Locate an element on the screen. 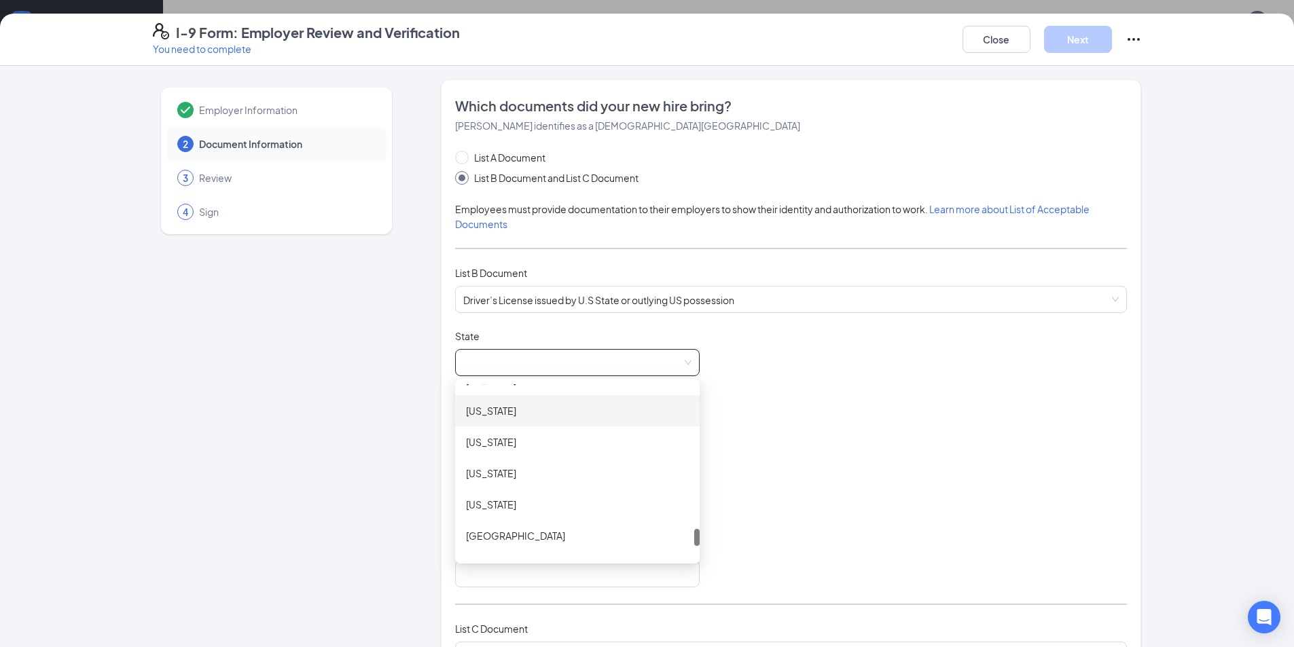  span: Which documents did your new hire bring? is located at coordinates (791, 106).